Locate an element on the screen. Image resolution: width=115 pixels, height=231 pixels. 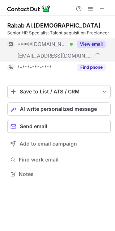
div: Save to List / ATS / CRM is located at coordinates (59, 91).